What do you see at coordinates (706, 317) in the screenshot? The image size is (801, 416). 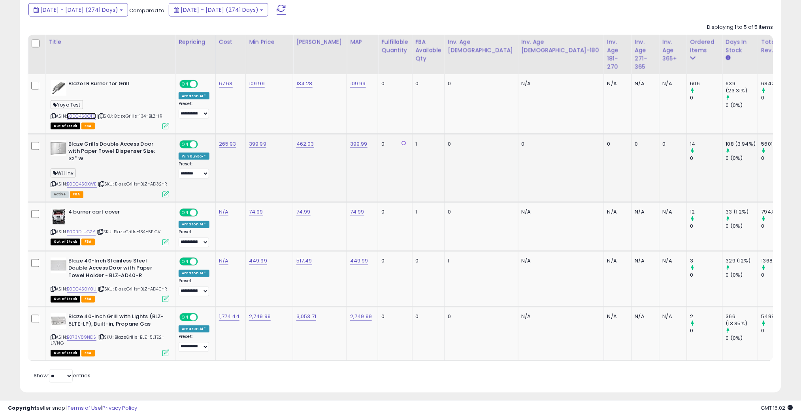 I see `div: 2` at bounding box center [706, 317].